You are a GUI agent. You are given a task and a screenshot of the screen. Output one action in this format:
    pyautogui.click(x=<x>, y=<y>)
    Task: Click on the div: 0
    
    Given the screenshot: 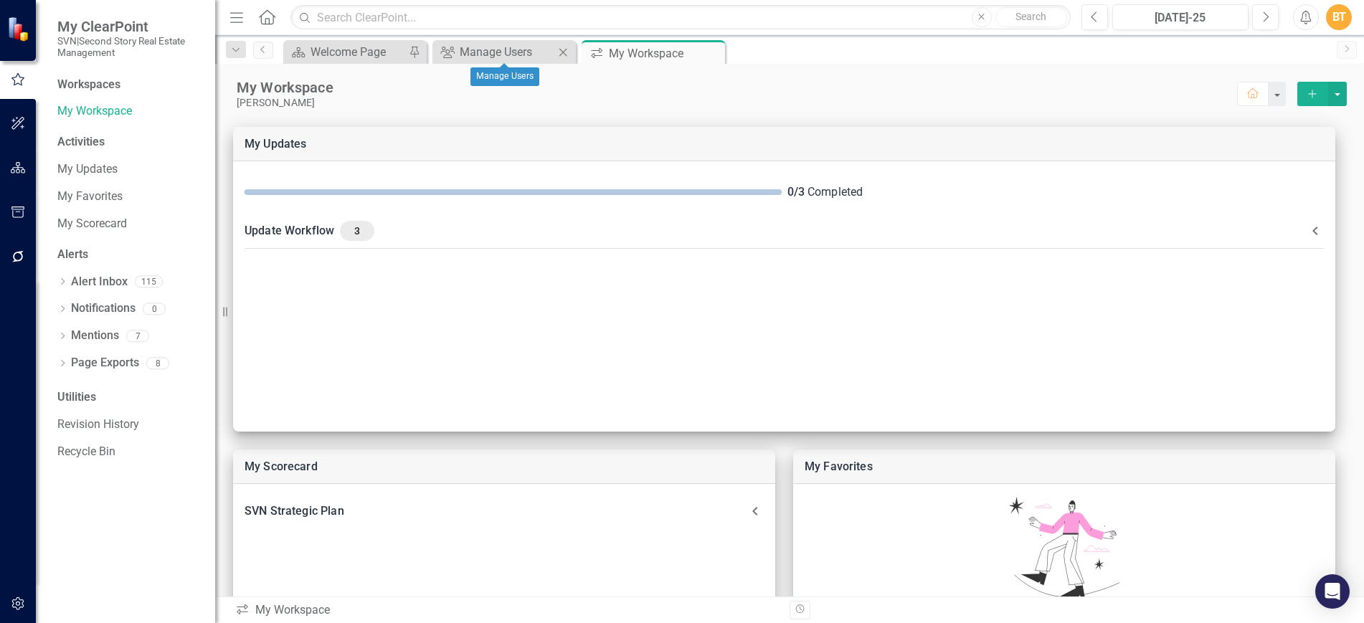 What is the action you would take?
    pyautogui.click(x=154, y=308)
    